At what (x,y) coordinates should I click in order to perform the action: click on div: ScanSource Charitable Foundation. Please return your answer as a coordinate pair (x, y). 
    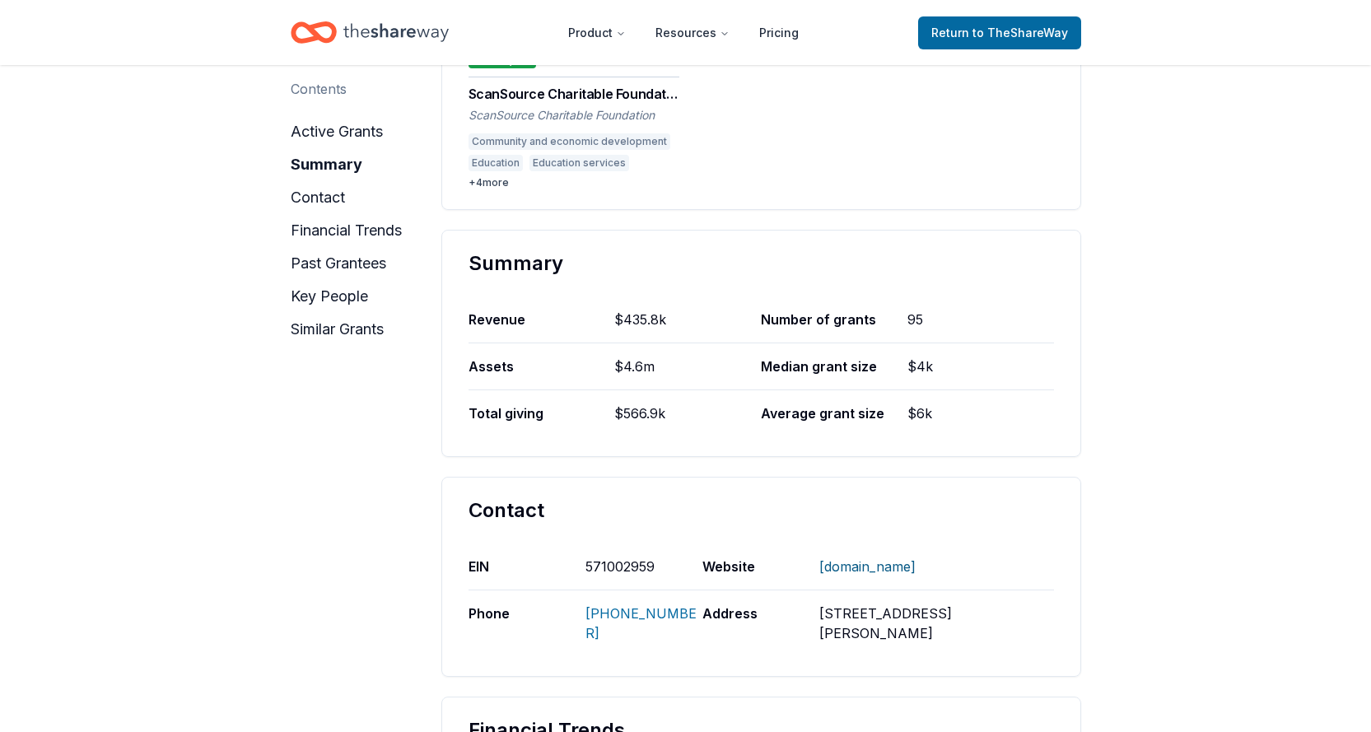
    Looking at the image, I should click on (574, 115).